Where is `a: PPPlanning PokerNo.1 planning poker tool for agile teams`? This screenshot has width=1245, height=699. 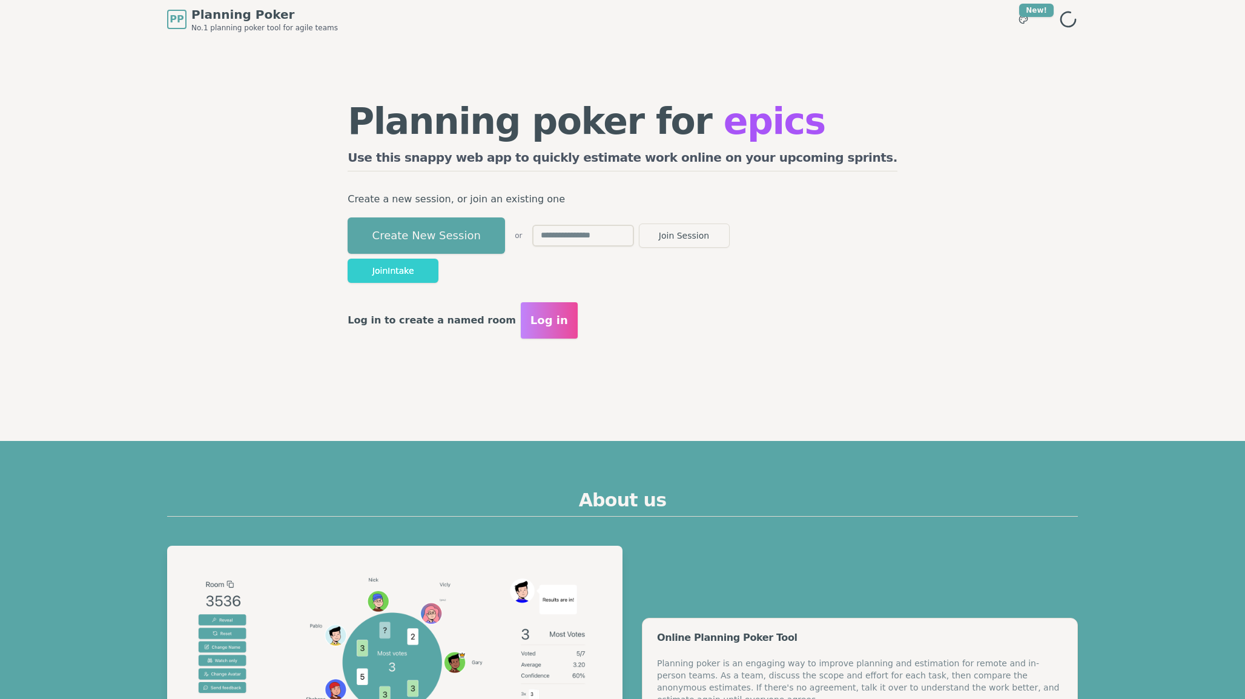
a: PPPlanning PokerNo.1 planning poker tool for agile teams is located at coordinates (252, 19).